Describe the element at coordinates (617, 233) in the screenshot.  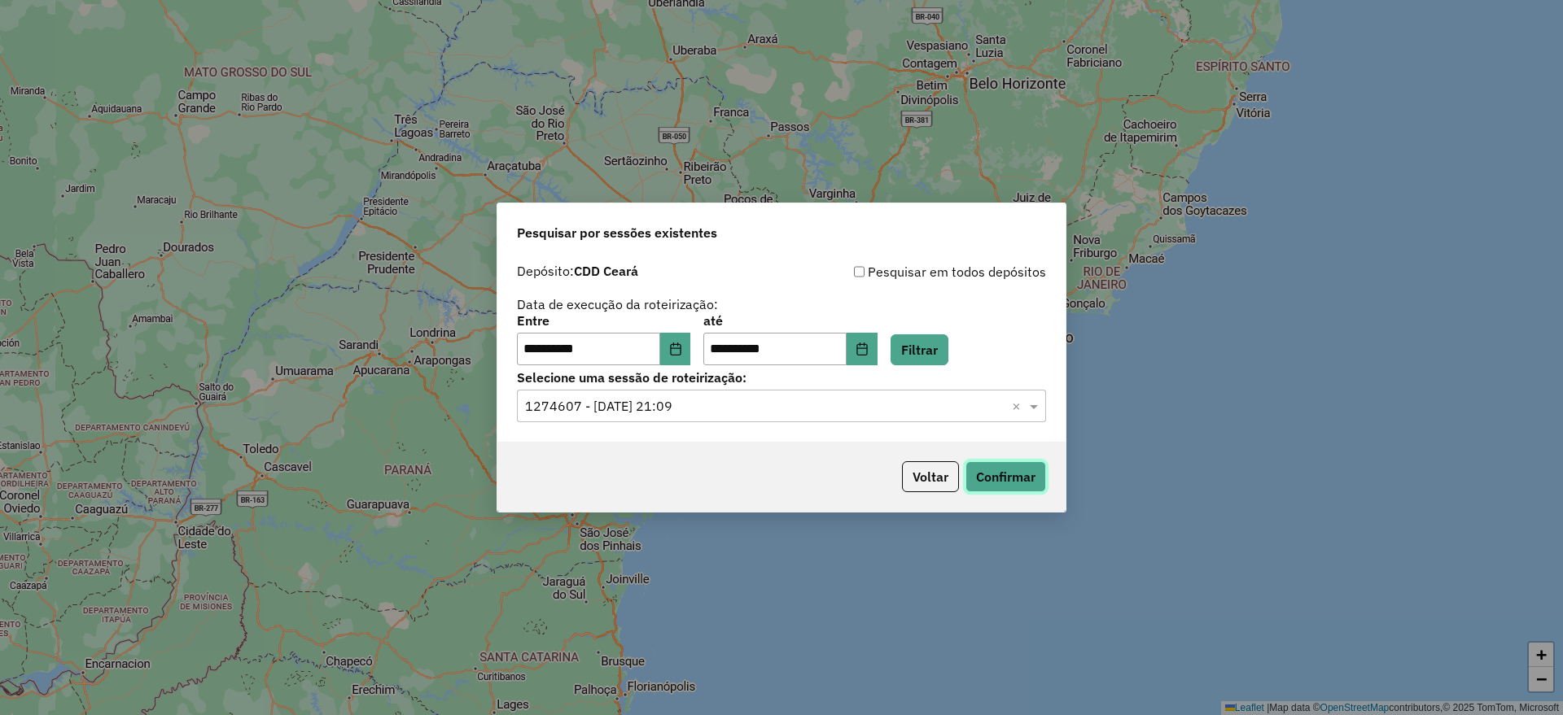
I see `span: Pesquisar por sessões existentes` at that location.